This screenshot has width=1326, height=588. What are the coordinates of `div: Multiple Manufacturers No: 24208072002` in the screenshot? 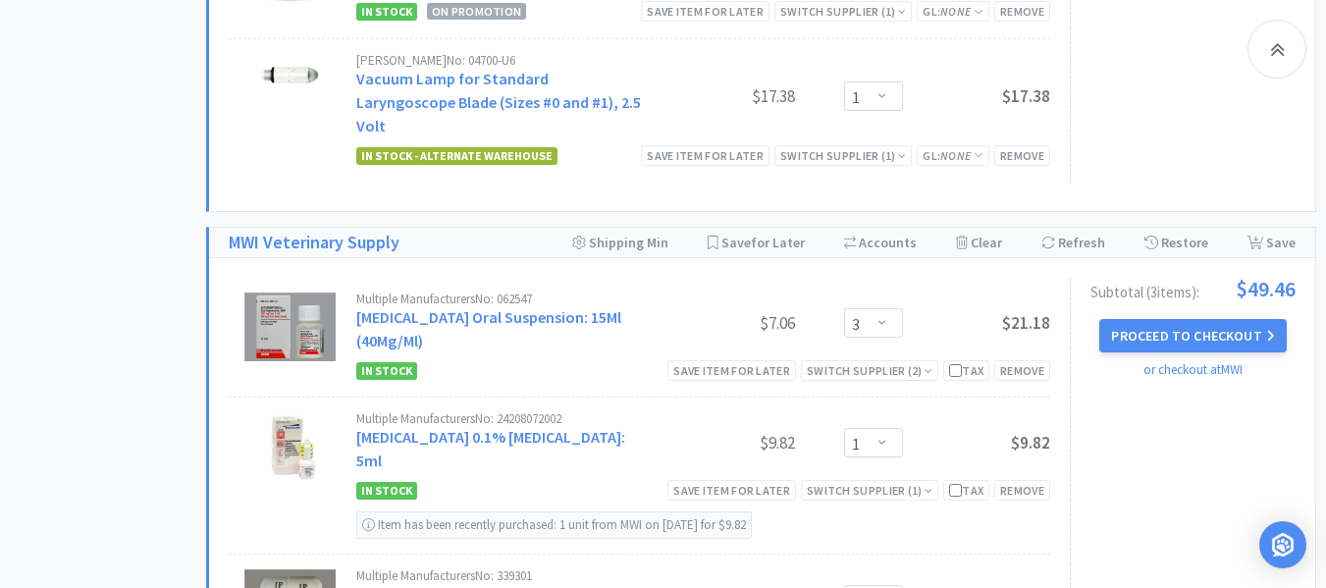 It's located at (502, 418).